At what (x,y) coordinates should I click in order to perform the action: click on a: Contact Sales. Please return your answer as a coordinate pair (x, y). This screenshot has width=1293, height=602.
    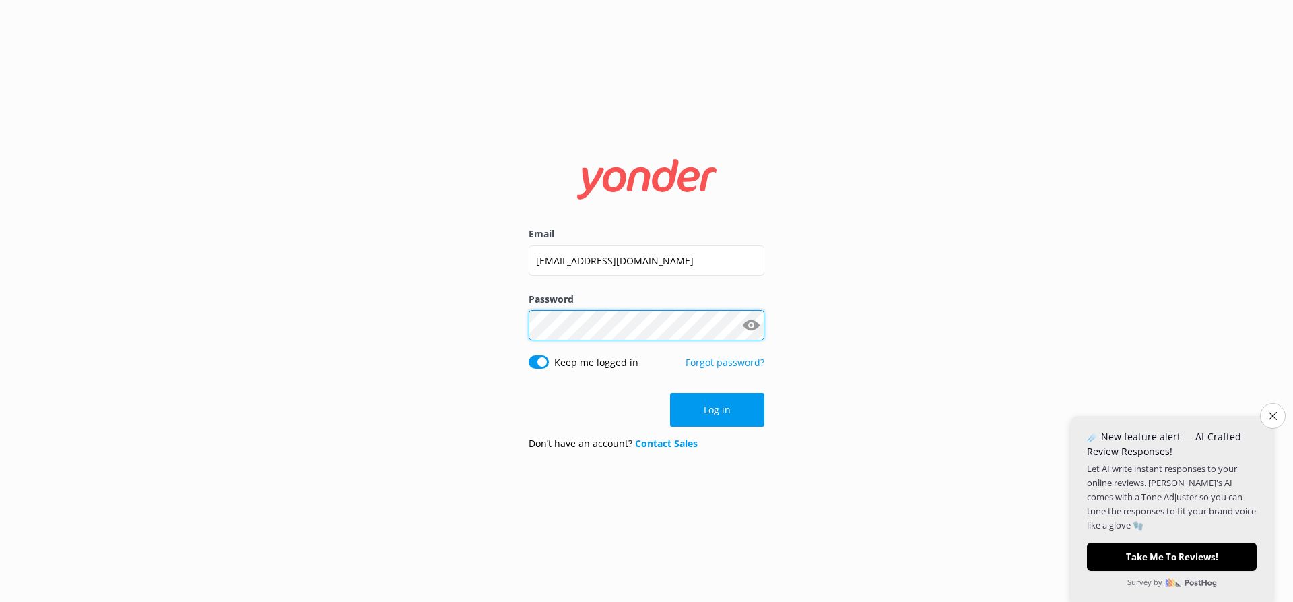
    Looking at the image, I should click on (666, 443).